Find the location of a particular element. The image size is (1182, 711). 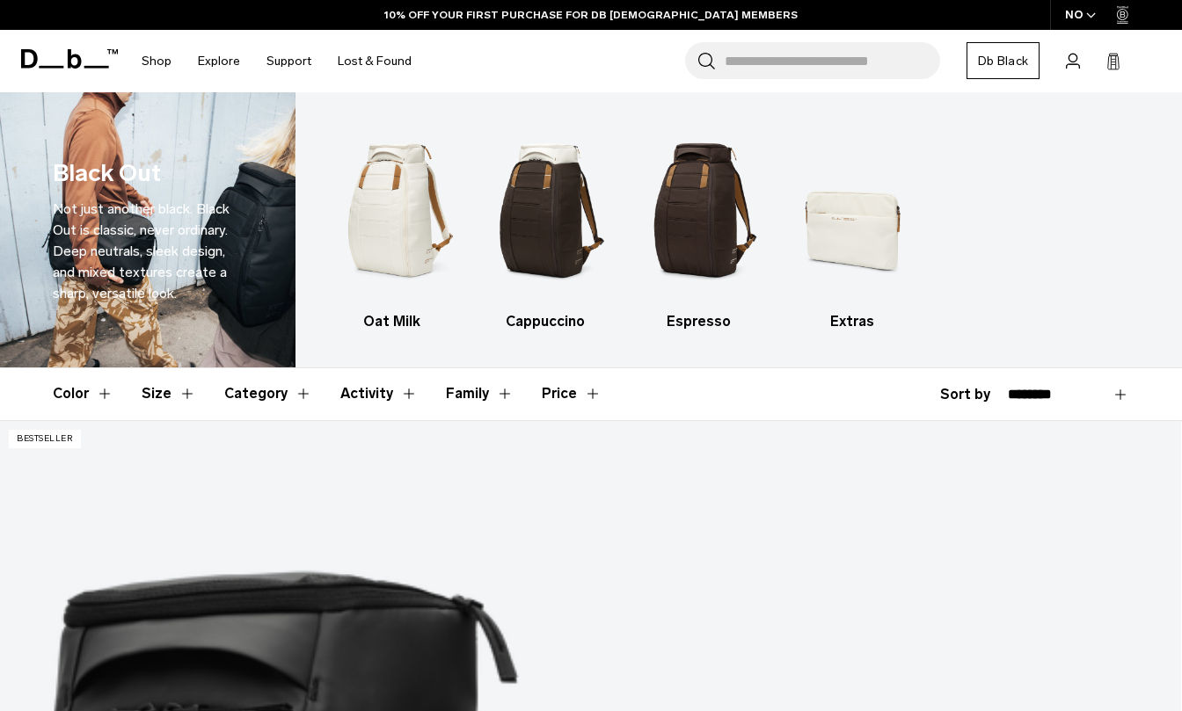

li: 3 / 4 is located at coordinates (698, 225).